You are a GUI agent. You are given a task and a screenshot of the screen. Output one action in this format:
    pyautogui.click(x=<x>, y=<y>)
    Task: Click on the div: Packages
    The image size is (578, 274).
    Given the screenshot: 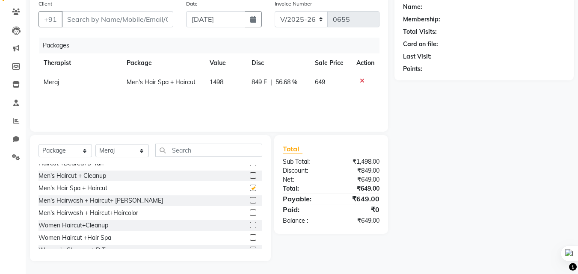 What is the action you would take?
    pyautogui.click(x=213, y=45)
    